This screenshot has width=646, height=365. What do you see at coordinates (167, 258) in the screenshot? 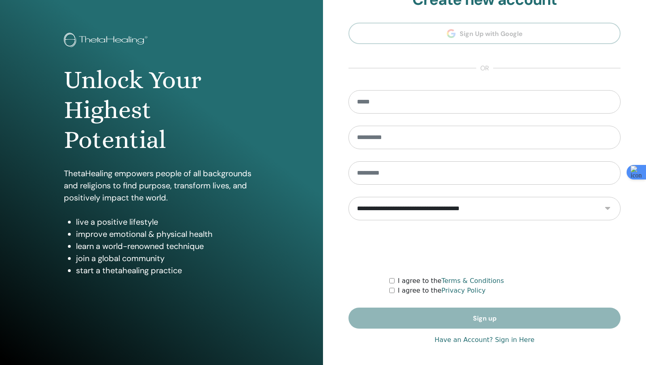
I see `li: join a global community` at bounding box center [167, 258].